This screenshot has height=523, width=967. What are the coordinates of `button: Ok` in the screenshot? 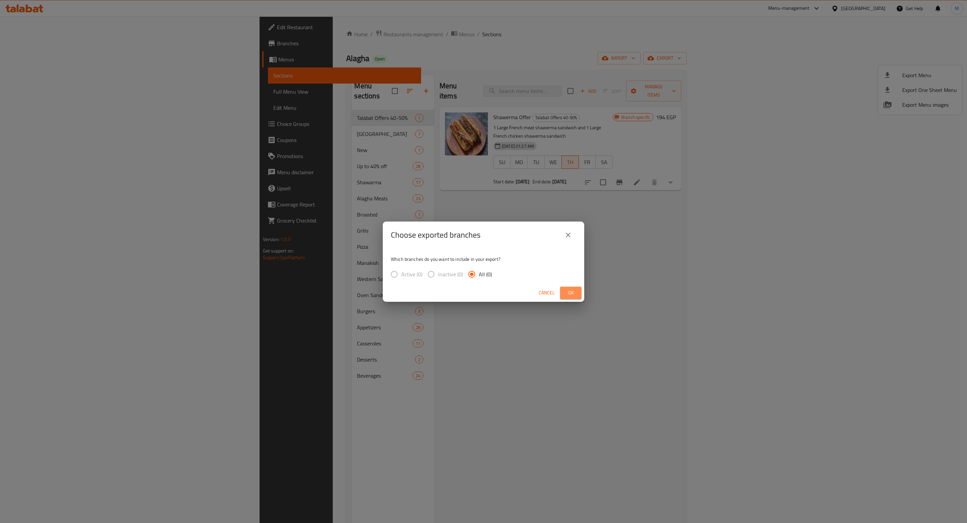 It's located at (571, 293).